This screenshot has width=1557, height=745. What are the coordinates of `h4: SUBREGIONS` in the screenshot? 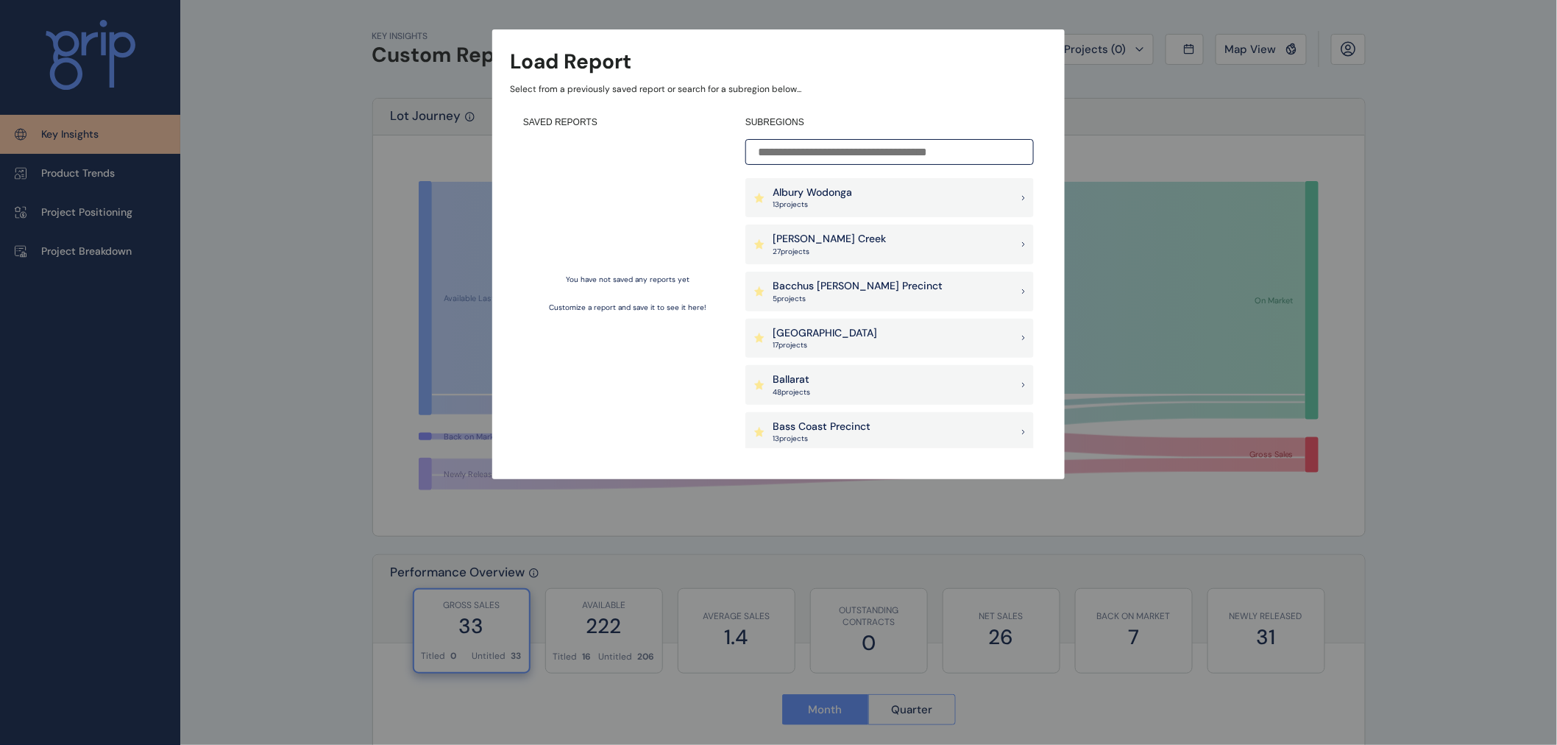 It's located at (890, 122).